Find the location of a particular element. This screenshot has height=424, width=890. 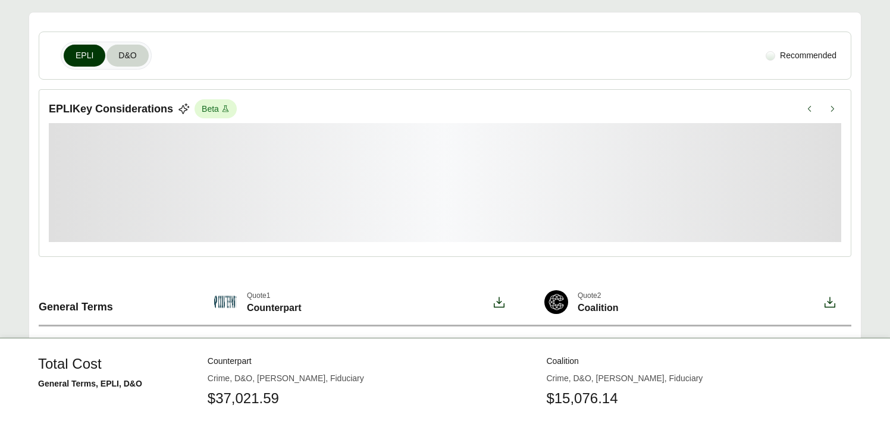

div: A rated (specific AM Best rating not explicitly stated in the provided documents) is located at coordinates (345, 349).